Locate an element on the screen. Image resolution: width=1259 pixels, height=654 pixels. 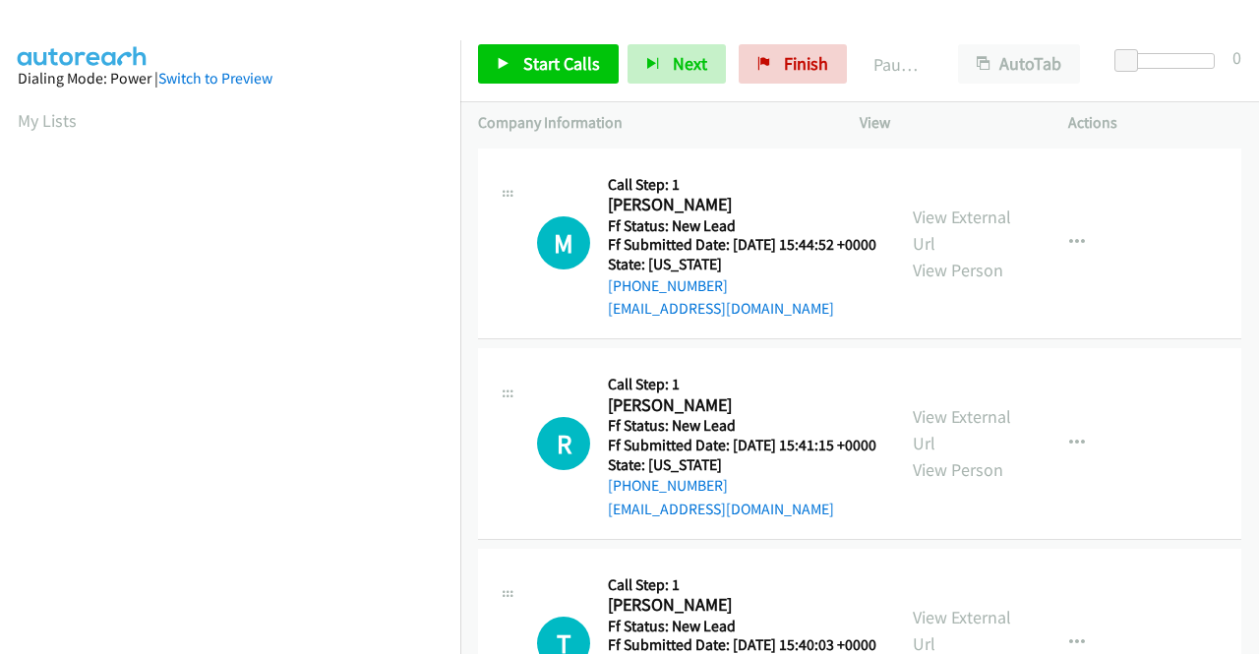
p: Company Information is located at coordinates (651, 123).